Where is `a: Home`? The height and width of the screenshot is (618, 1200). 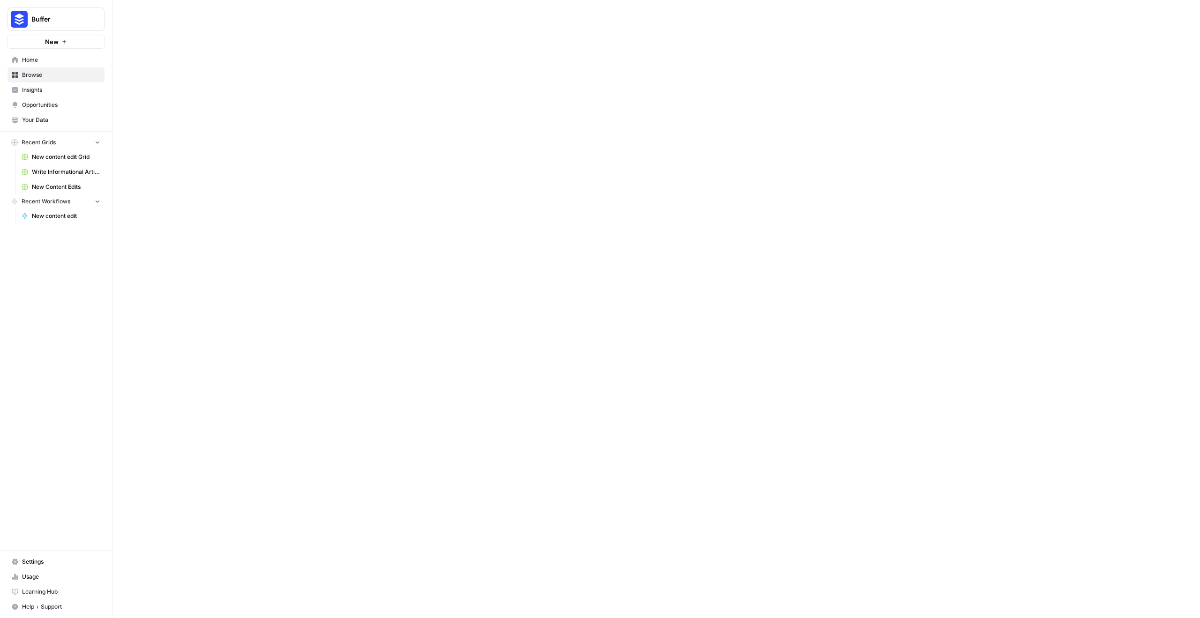
a: Home is located at coordinates (56, 60).